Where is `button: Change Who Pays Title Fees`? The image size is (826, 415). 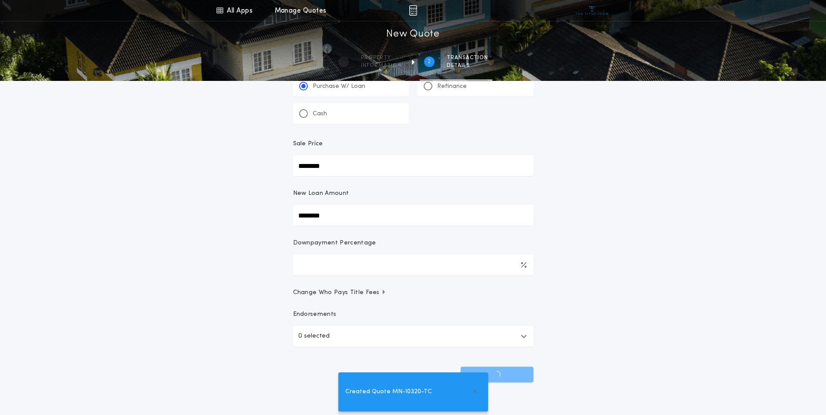
button: Change Who Pays Title Fees is located at coordinates (413, 293).